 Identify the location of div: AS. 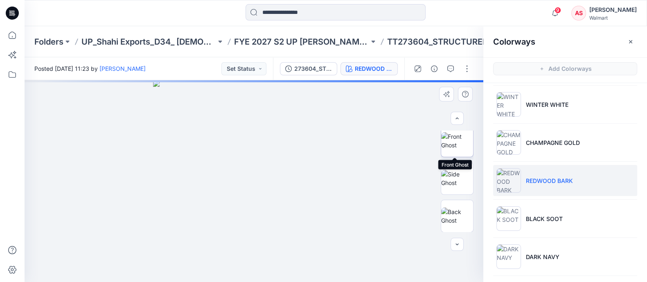
(579, 13).